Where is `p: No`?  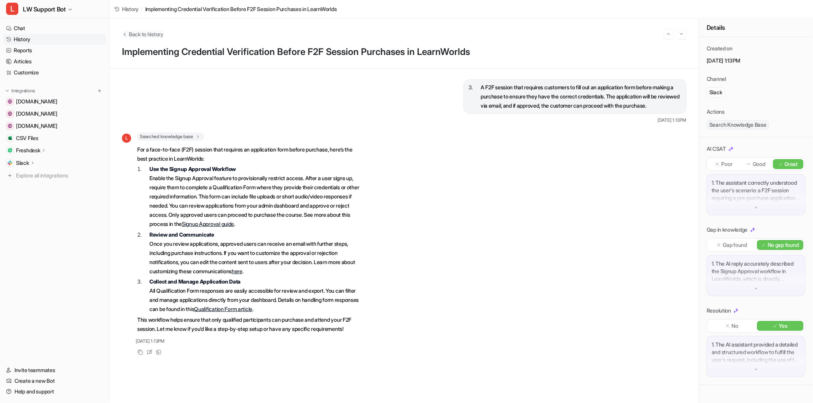
p: No is located at coordinates (735, 326).